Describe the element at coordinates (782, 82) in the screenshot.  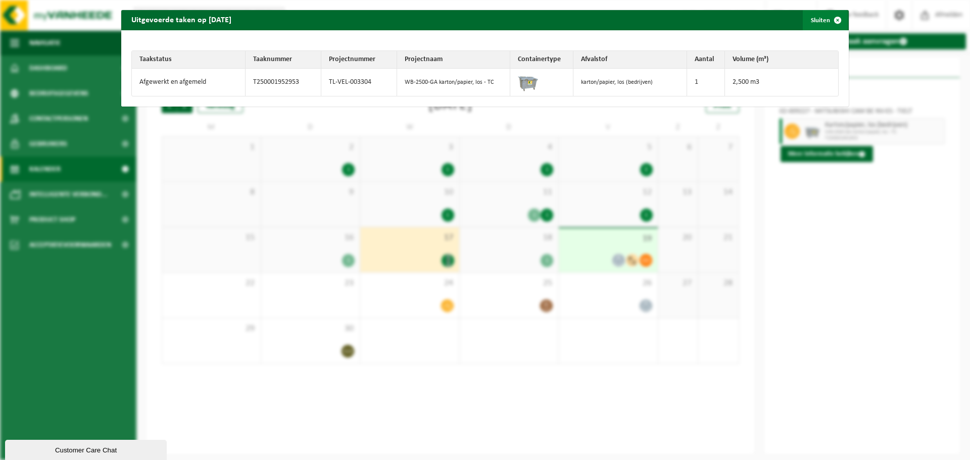
I see `td: 2,500 m3` at that location.